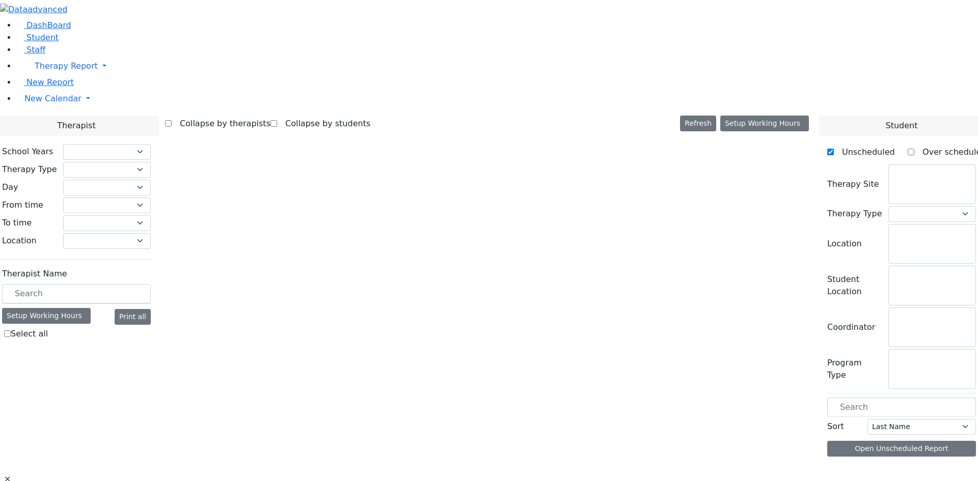  Describe the element at coordinates (53, 98) in the screenshot. I see `span: New Calendar` at that location.